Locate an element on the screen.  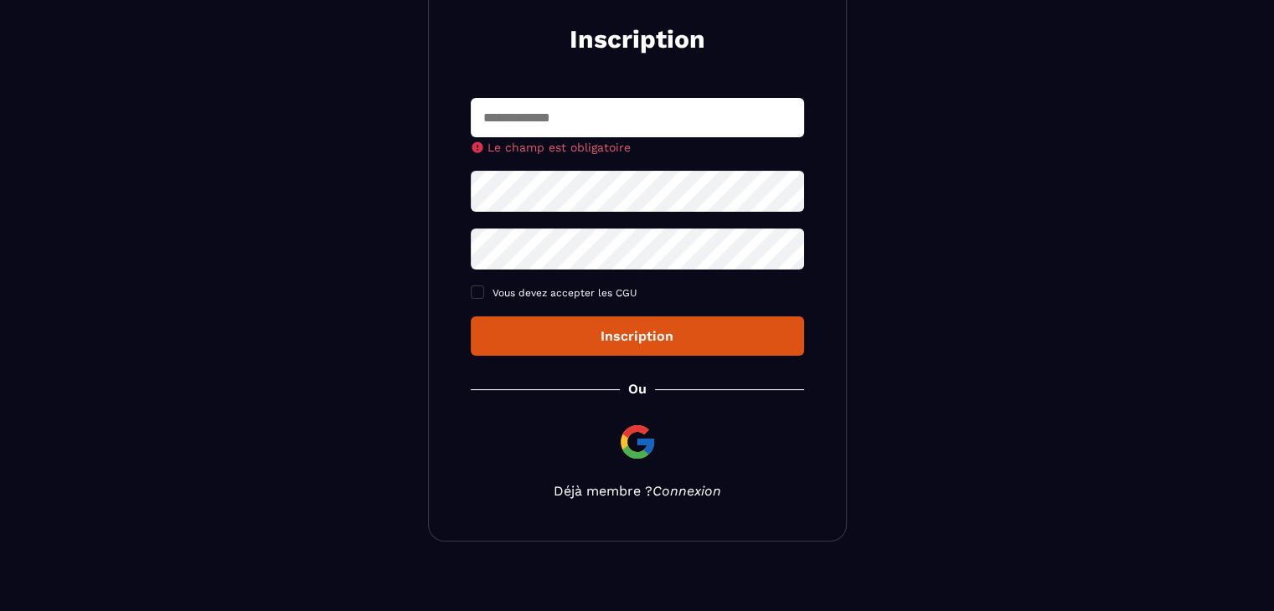
p: Ou is located at coordinates (637, 389).